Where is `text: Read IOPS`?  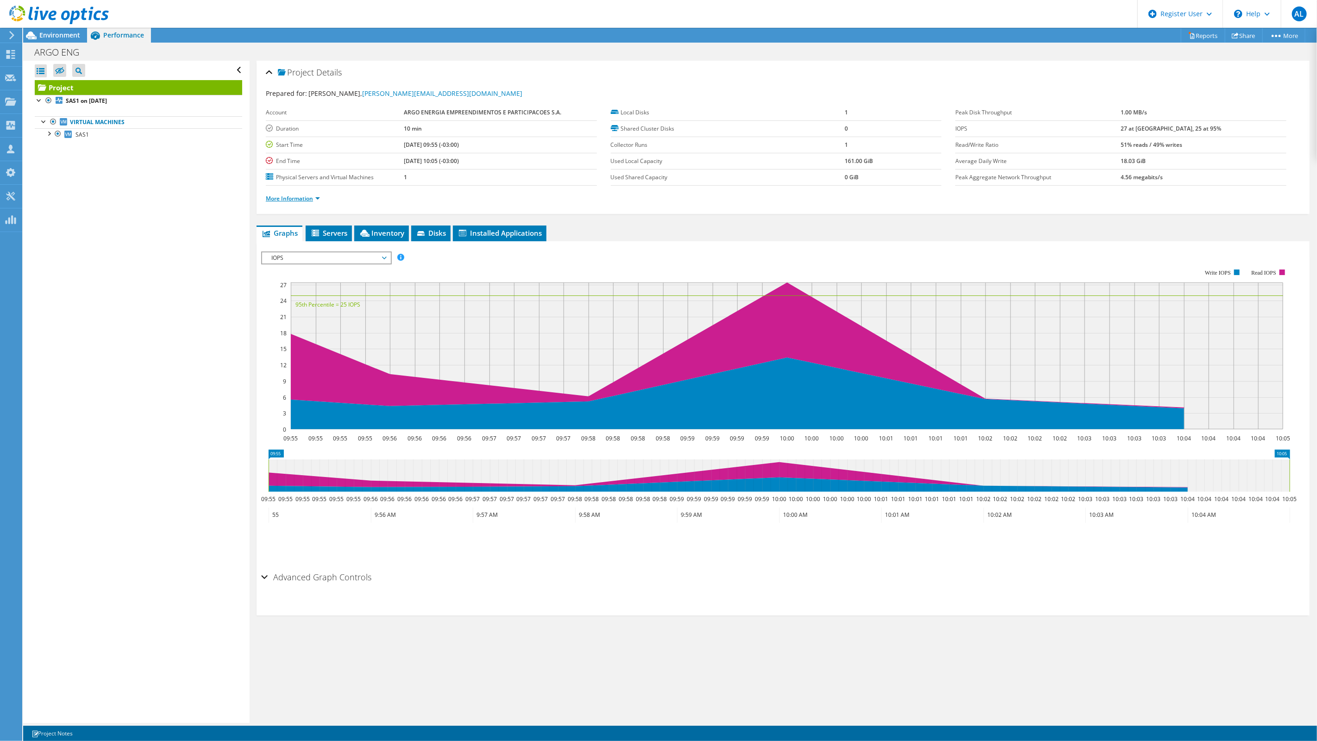
text: Read IOPS is located at coordinates (1264, 273).